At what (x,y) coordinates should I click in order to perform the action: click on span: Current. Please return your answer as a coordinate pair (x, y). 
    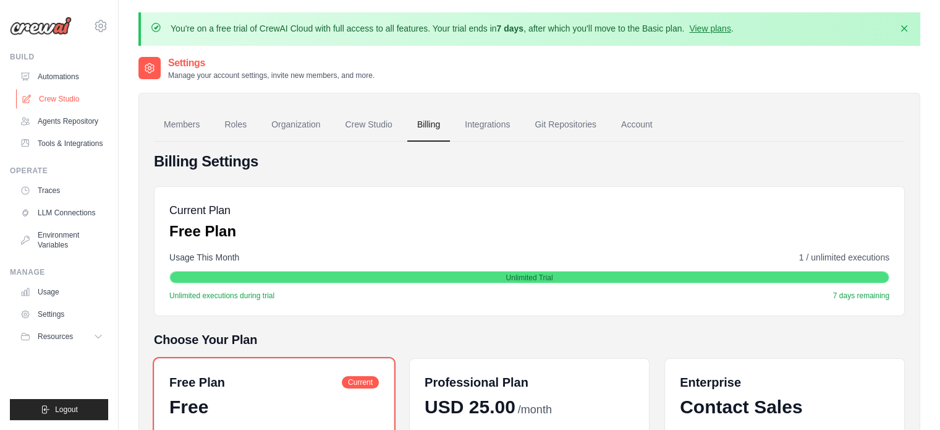
    Looking at the image, I should click on (360, 382).